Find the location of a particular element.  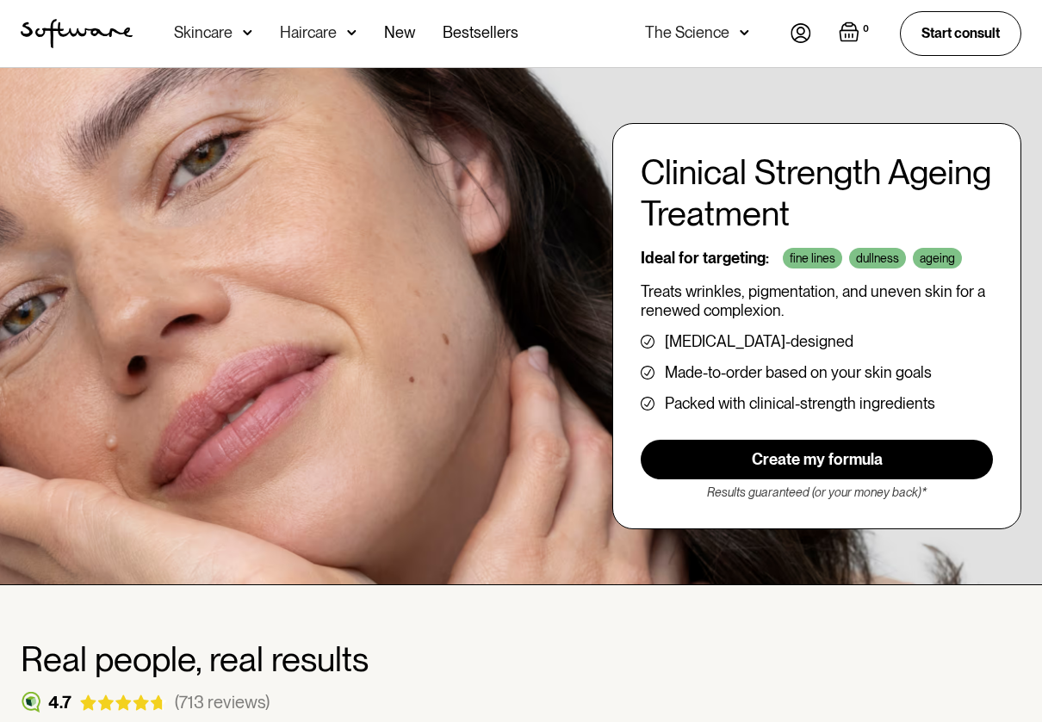

a: Open empty cart is located at coordinates (855, 34).